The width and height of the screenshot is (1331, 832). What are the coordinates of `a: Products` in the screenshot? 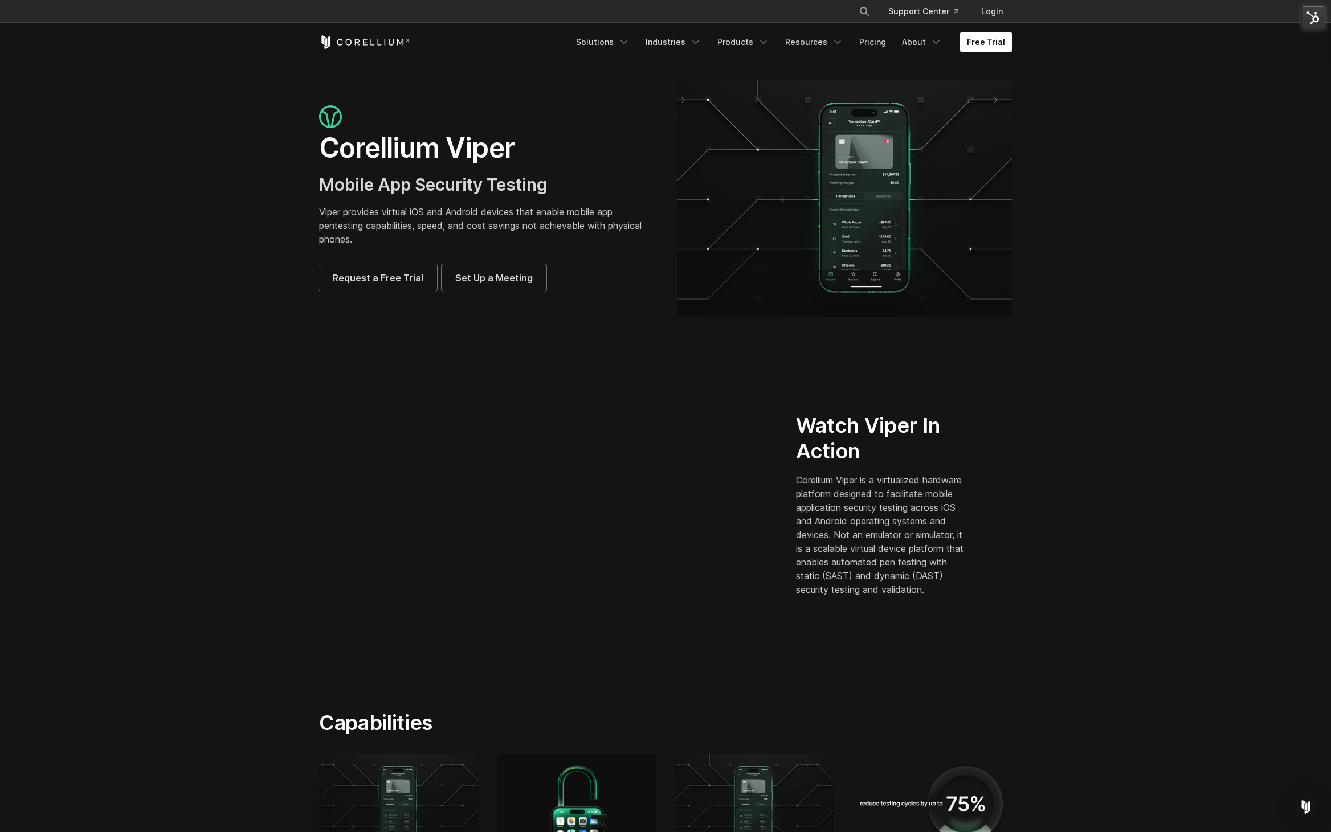 It's located at (743, 42).